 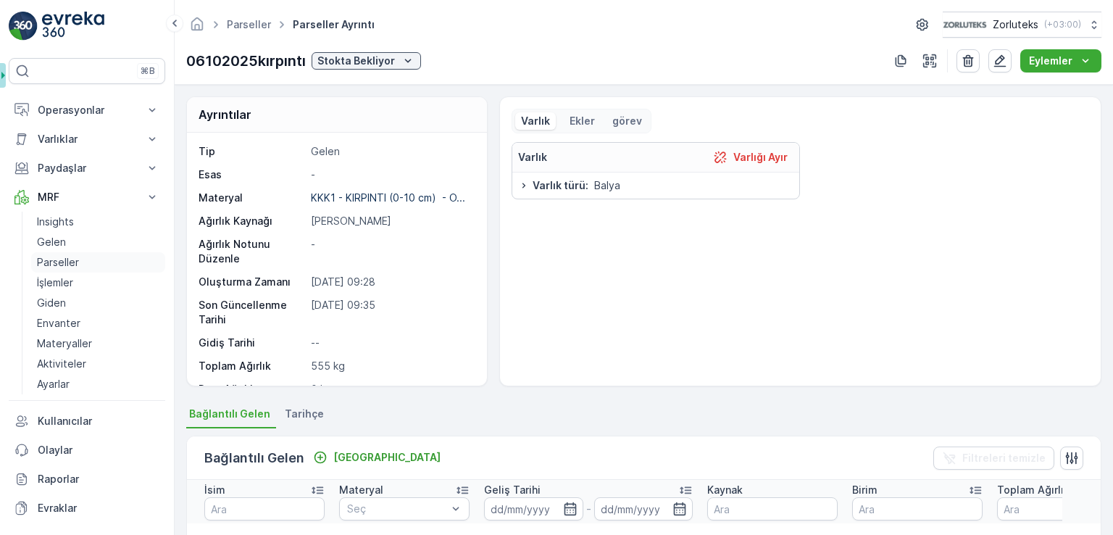 I want to click on button: Zorluteks(+03:00), so click(x=1021, y=25).